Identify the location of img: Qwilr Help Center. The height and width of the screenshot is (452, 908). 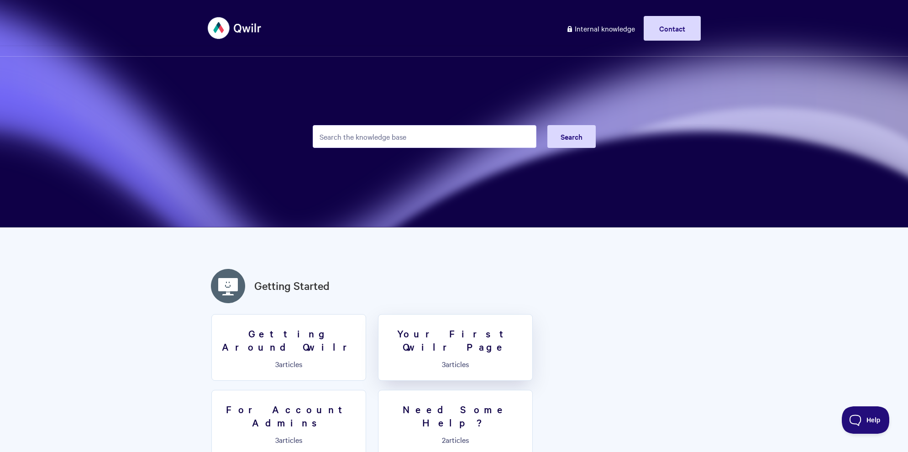
(235, 28).